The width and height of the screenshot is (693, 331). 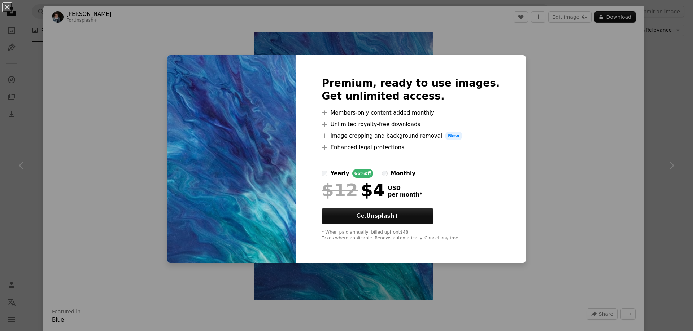 What do you see at coordinates (411, 125) in the screenshot?
I see `li: Unlimited royalty-free downloads` at bounding box center [411, 125].